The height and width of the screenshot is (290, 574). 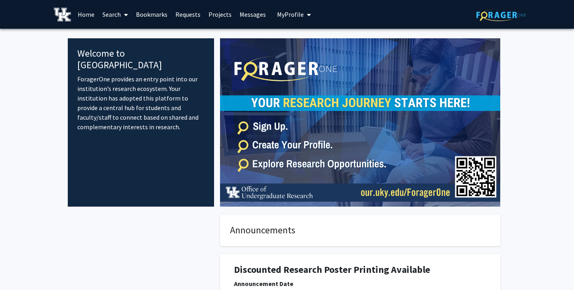 What do you see at coordinates (188, 14) in the screenshot?
I see `a: Requests` at bounding box center [188, 14].